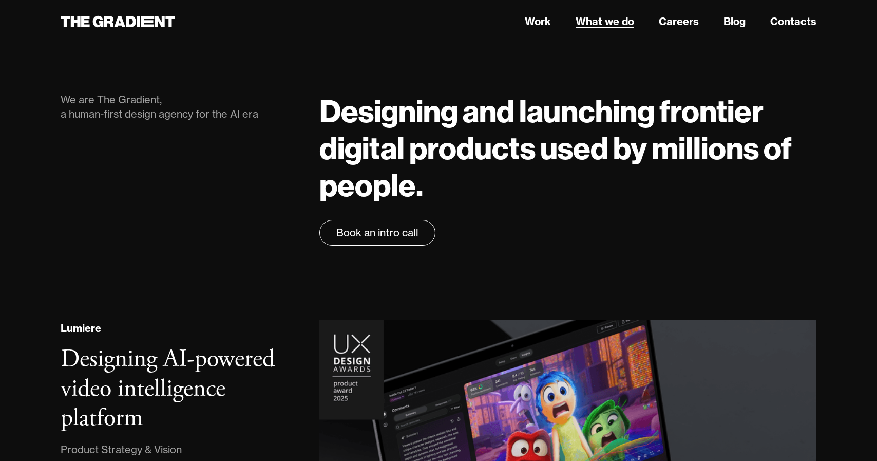 The image size is (877, 461). Describe the element at coordinates (568, 148) in the screenshot. I see `h1: Designing and launching frontier digital products used by millions of people.` at that location.